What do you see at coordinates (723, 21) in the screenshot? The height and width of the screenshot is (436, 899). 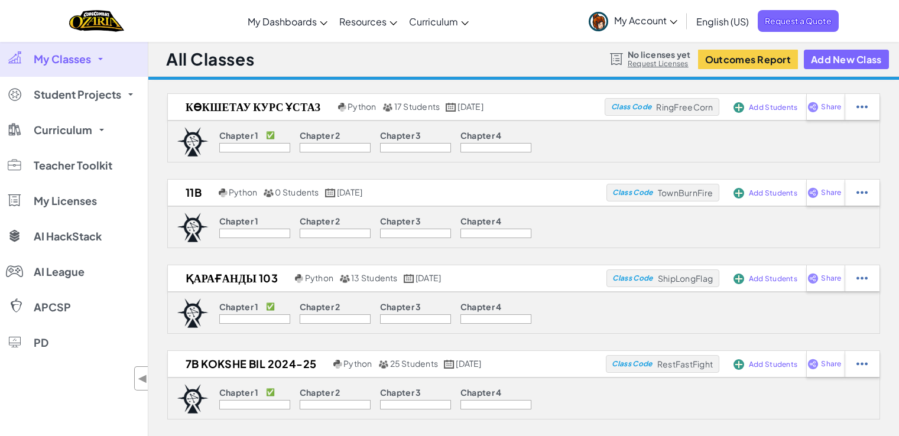 I see `span: English (US)` at bounding box center [723, 21].